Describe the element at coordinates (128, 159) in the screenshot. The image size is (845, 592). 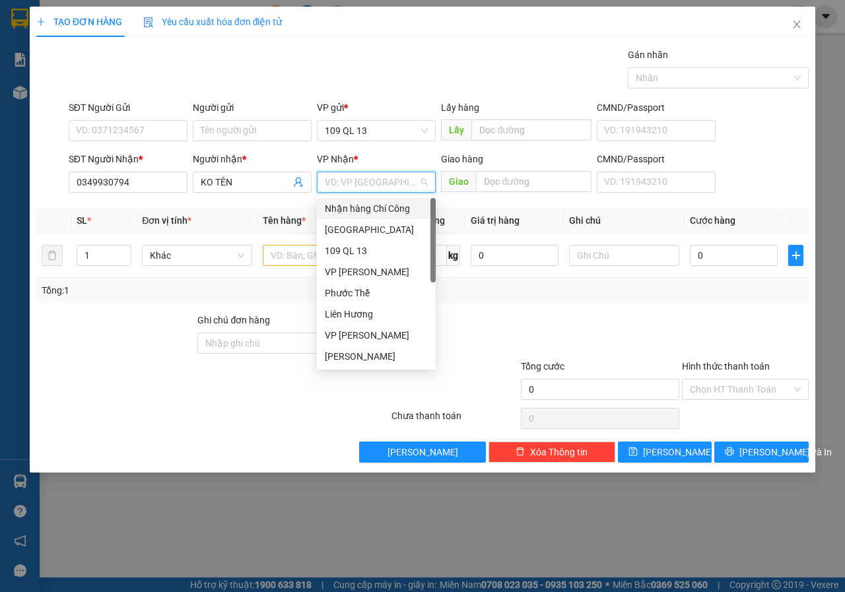
I see `div: SĐT Người Nhận` at that location.